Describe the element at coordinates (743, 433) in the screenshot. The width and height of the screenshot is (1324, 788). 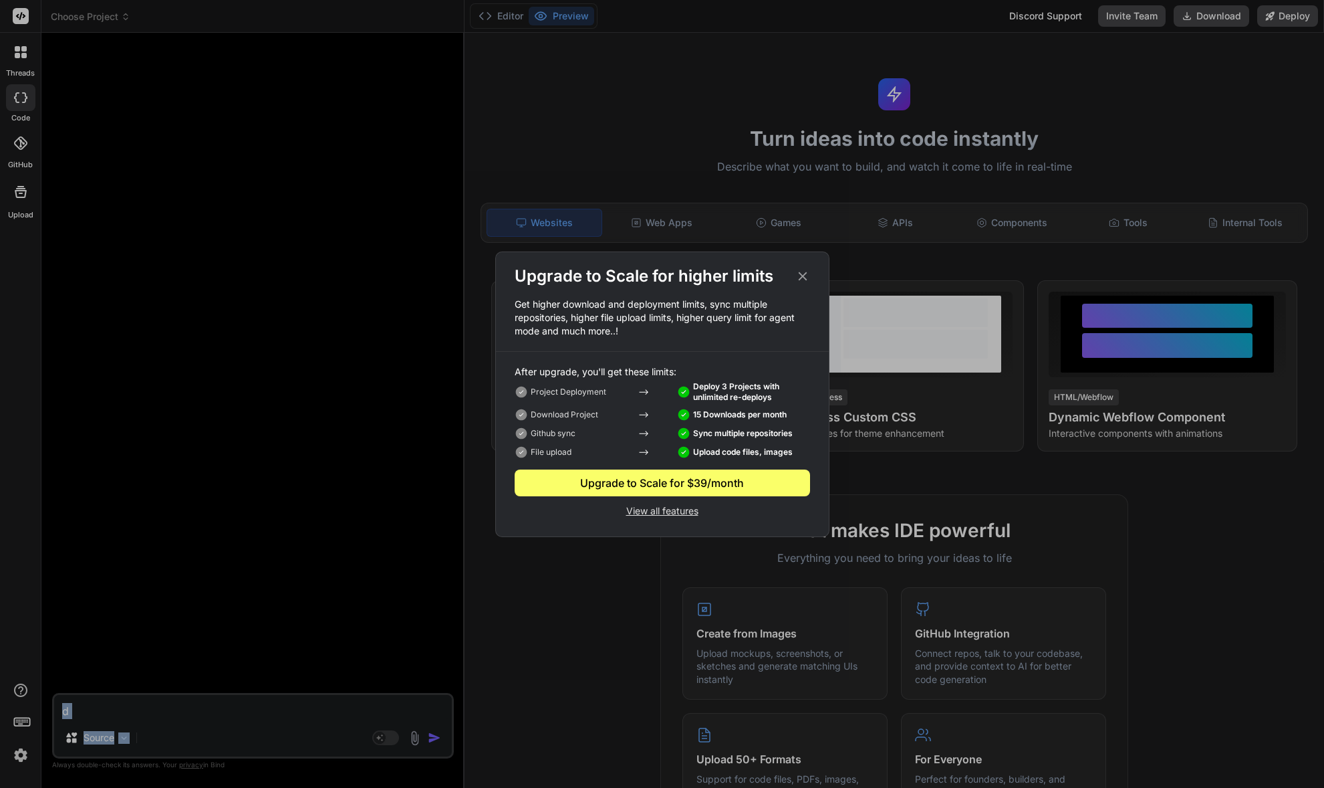
I see `p: Sync multiple repositories` at that location.